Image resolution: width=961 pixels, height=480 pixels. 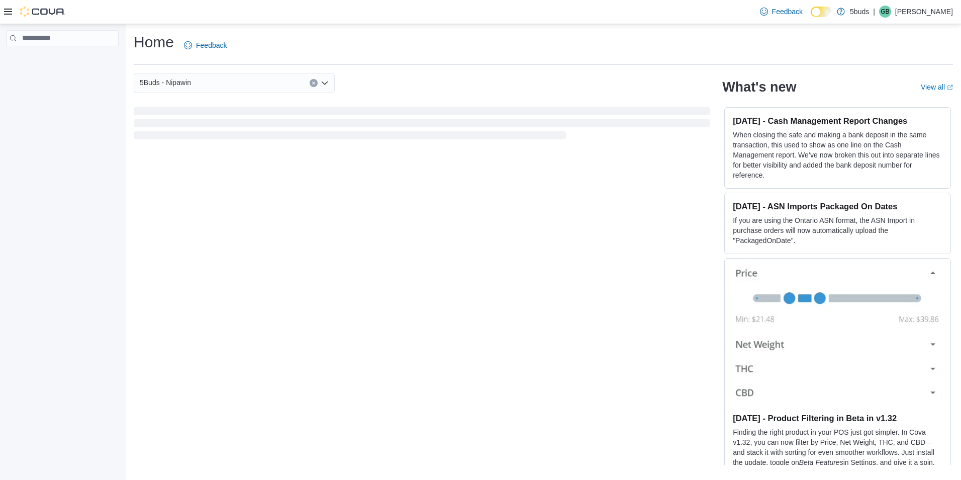 What do you see at coordinates (759, 87) in the screenshot?
I see `h2: What's new` at bounding box center [759, 87].